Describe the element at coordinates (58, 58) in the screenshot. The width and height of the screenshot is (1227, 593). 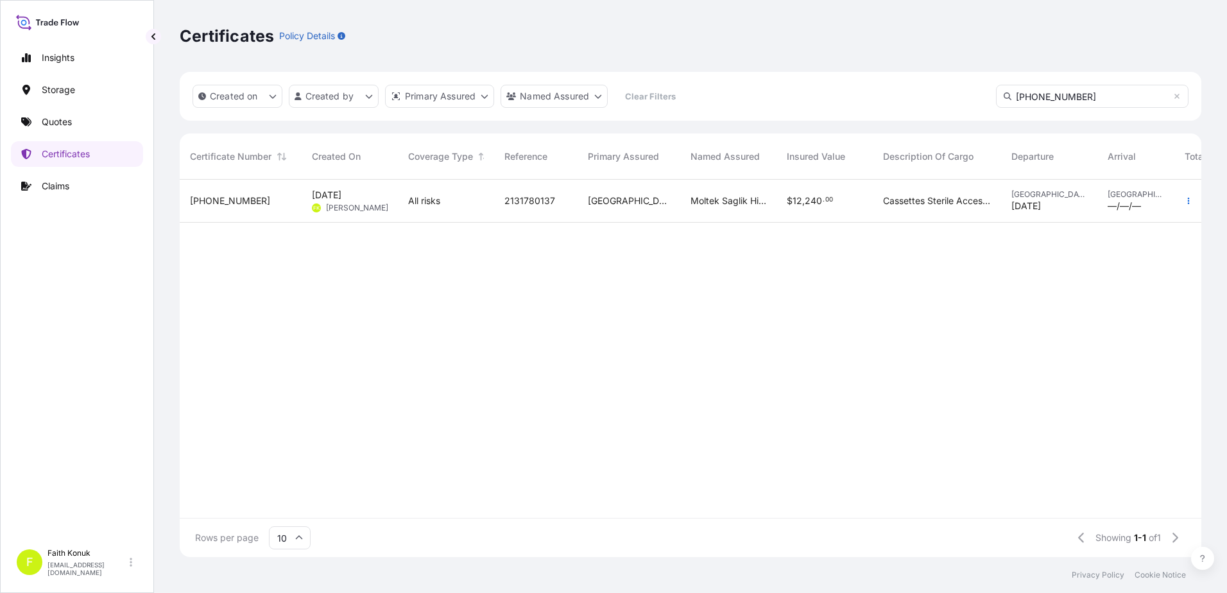
I see `p: Insights` at that location.